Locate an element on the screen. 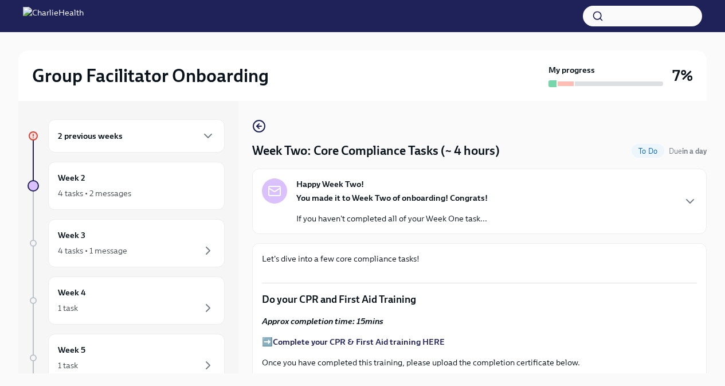  h6: Week 5 is located at coordinates (72, 349).